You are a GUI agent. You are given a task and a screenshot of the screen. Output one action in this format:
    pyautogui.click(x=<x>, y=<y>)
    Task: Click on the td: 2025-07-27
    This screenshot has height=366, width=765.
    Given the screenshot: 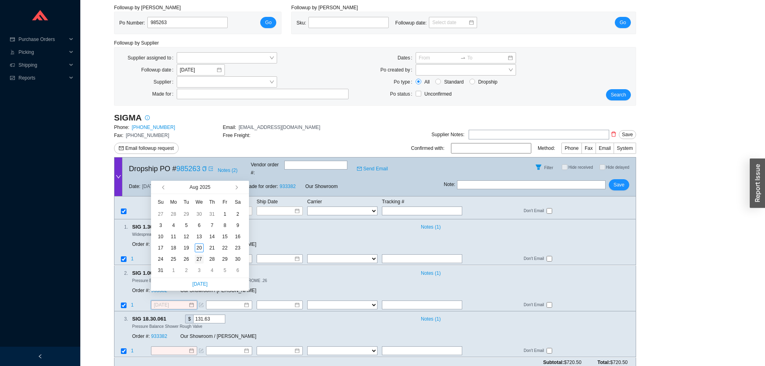 What is the action you would take?
    pyautogui.click(x=161, y=214)
    